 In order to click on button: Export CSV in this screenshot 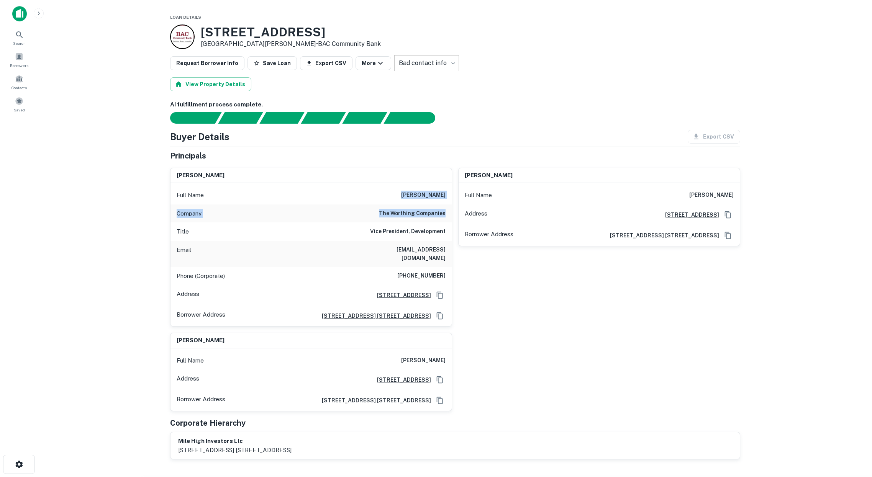, I will do `click(326, 63)`.